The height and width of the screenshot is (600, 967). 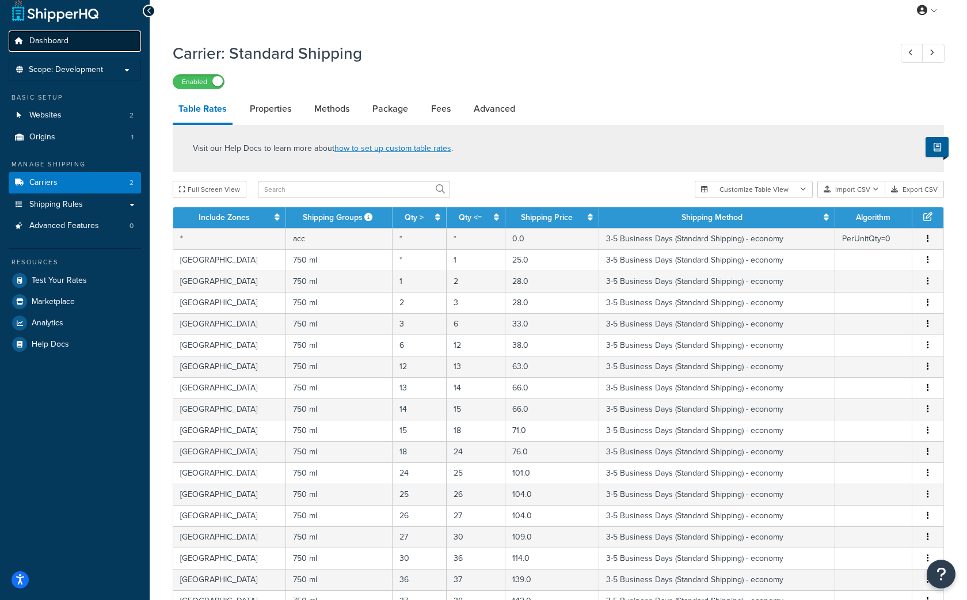 I want to click on td: 38.0, so click(x=553, y=345).